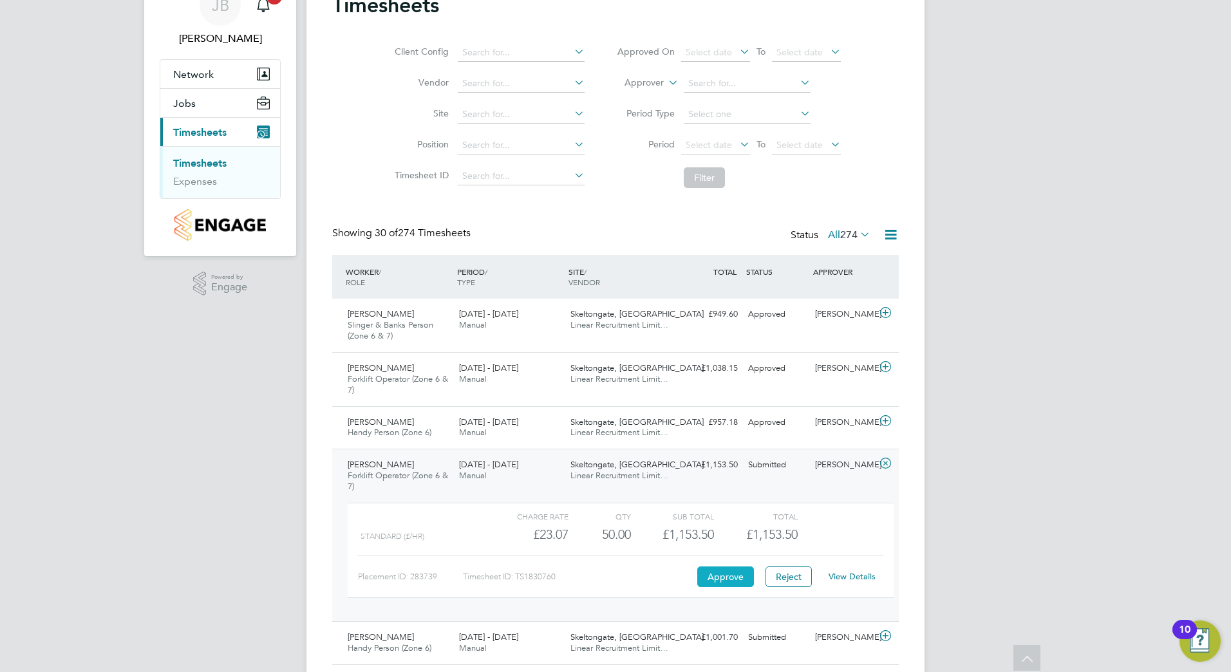 This screenshot has width=1231, height=672. I want to click on button: Network, so click(220, 74).